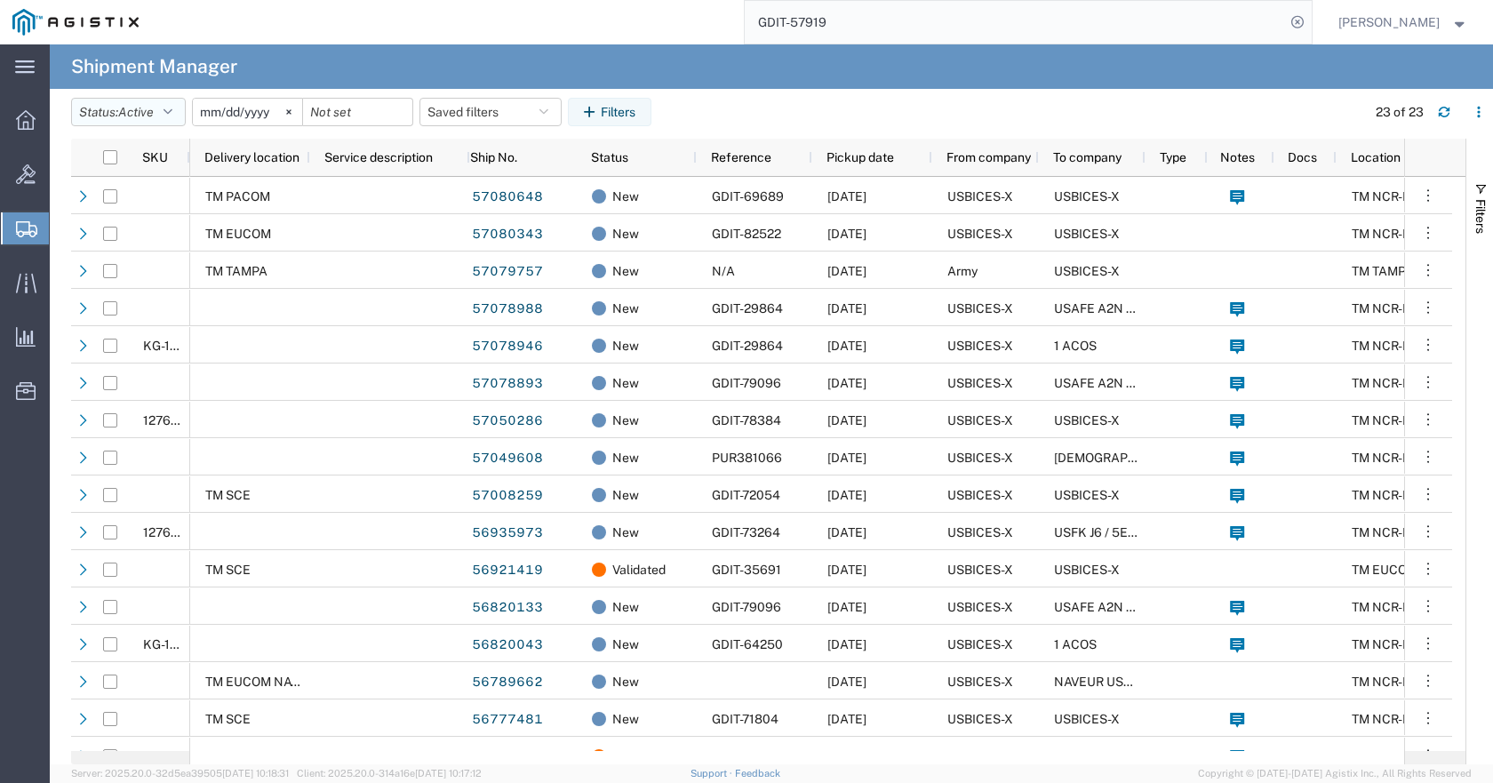  What do you see at coordinates (1142, 458) in the screenshot?
I see `span: US ARMY` at bounding box center [1142, 458].